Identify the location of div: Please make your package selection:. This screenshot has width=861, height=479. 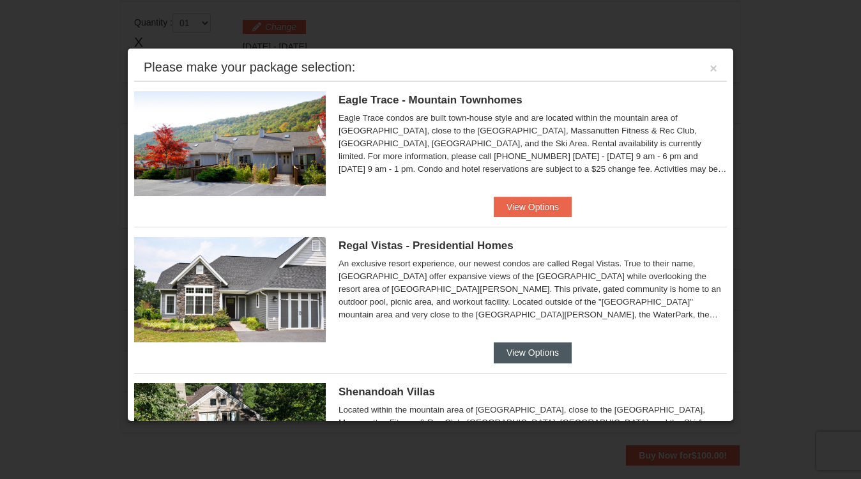
(249, 67).